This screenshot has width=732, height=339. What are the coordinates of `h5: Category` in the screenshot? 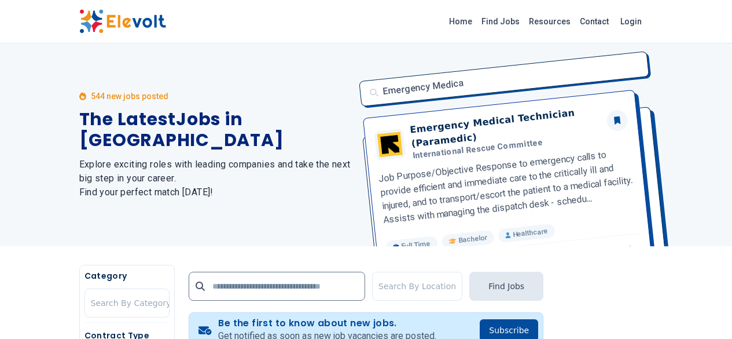 It's located at (127, 275).